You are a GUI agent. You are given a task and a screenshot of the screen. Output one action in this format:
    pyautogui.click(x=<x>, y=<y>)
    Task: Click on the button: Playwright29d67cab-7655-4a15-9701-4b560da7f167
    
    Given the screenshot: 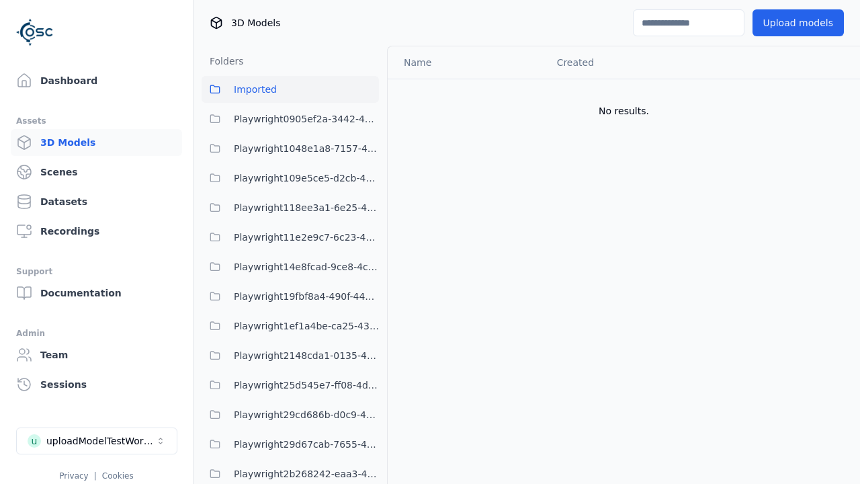 What is the action you would take?
    pyautogui.click(x=290, y=444)
    